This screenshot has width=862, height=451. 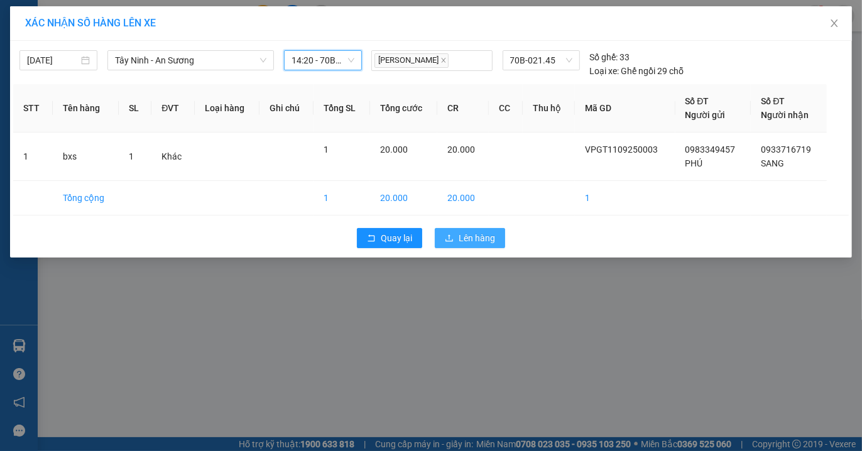 I want to click on span: Số ghế:, so click(x=604, y=57).